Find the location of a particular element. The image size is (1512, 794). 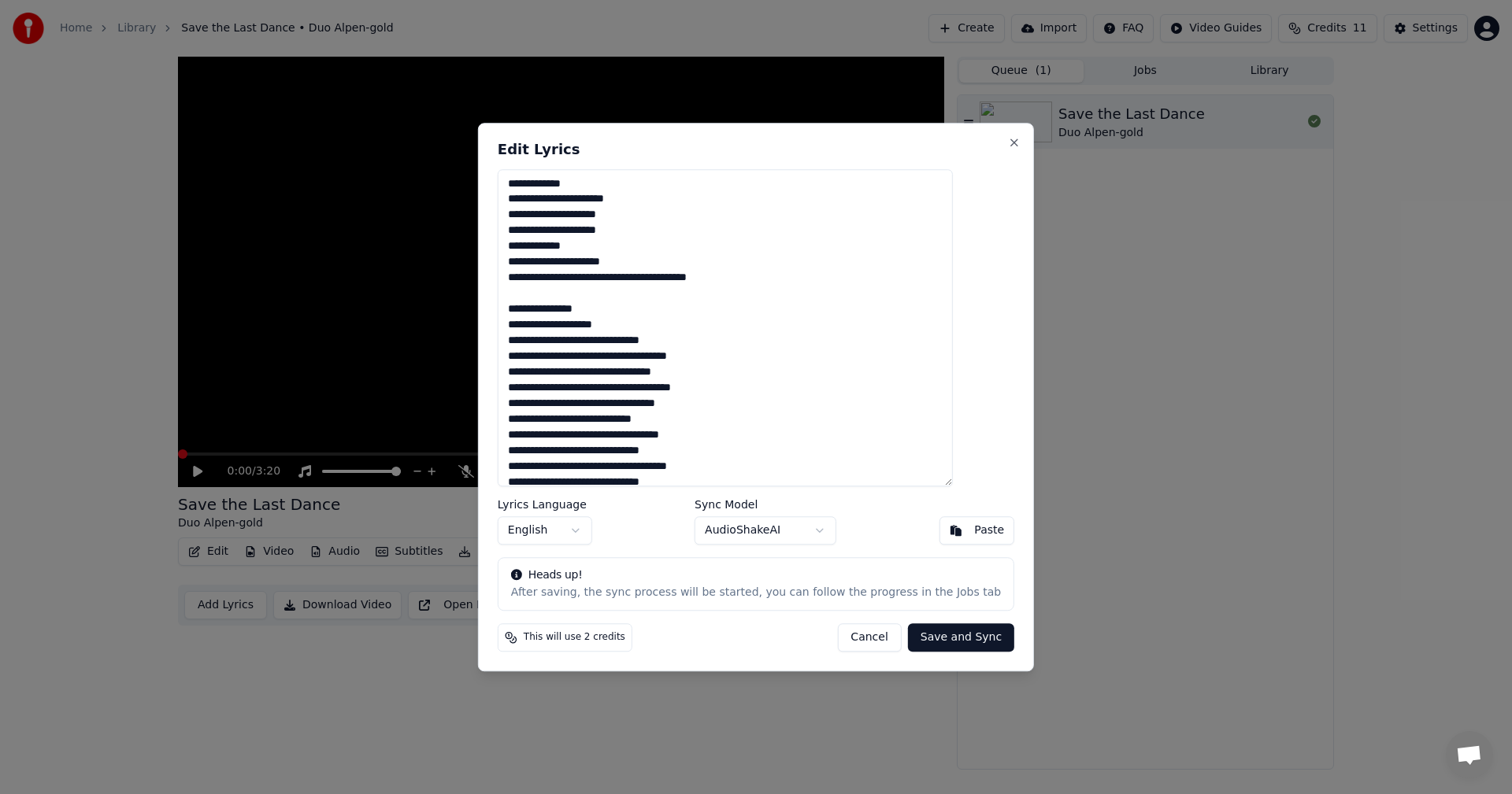

button: Save and Sync is located at coordinates (961, 637).